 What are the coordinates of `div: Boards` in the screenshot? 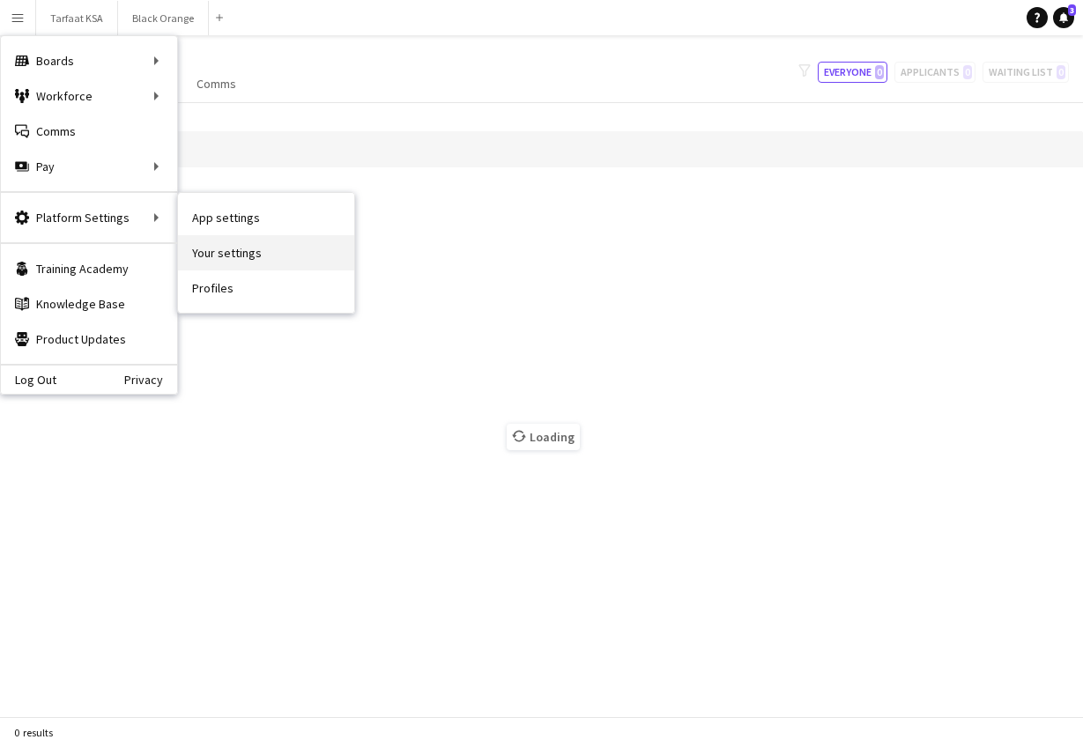 It's located at (89, 61).